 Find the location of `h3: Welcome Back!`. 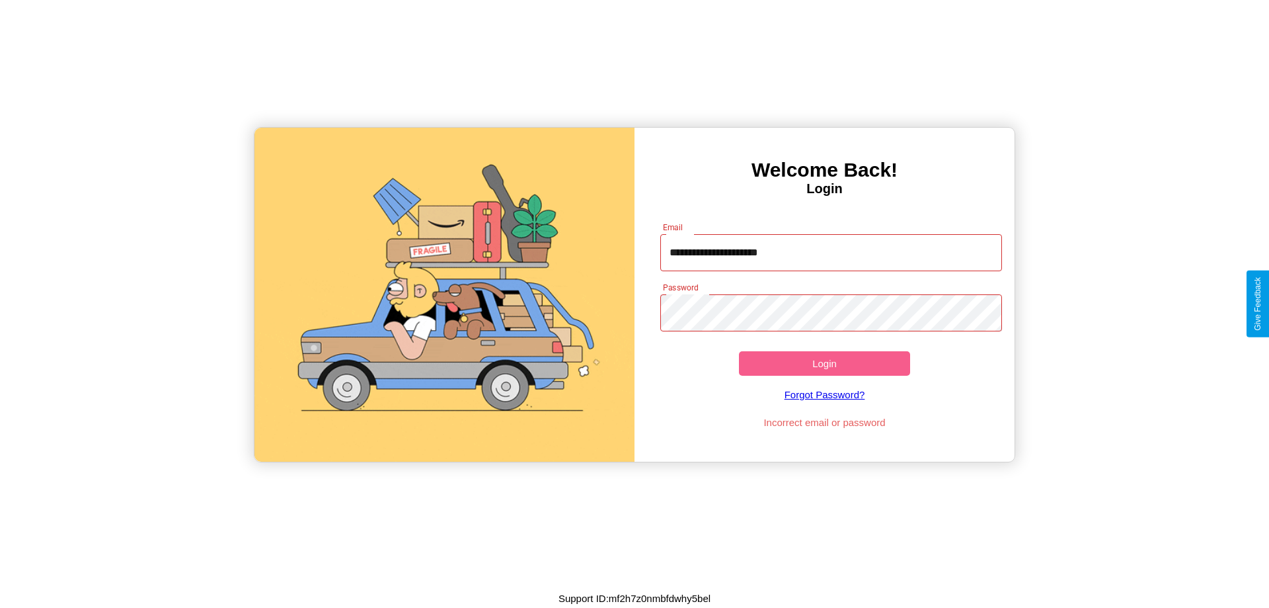

h3: Welcome Back! is located at coordinates (824, 170).